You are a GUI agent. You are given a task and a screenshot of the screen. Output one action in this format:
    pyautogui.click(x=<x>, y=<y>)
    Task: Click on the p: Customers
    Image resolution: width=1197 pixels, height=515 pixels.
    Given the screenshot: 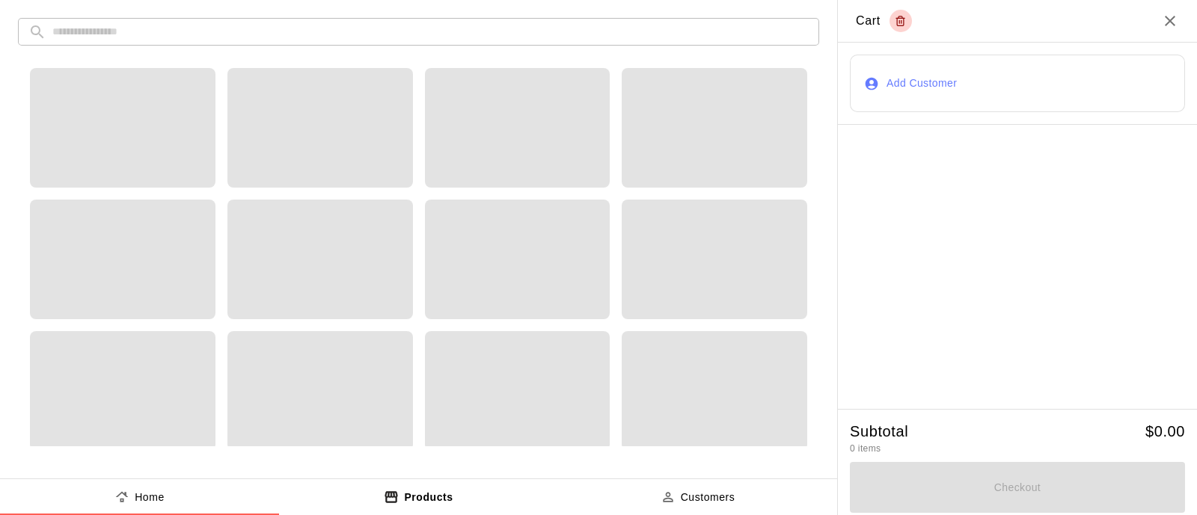 What is the action you would take?
    pyautogui.click(x=708, y=497)
    